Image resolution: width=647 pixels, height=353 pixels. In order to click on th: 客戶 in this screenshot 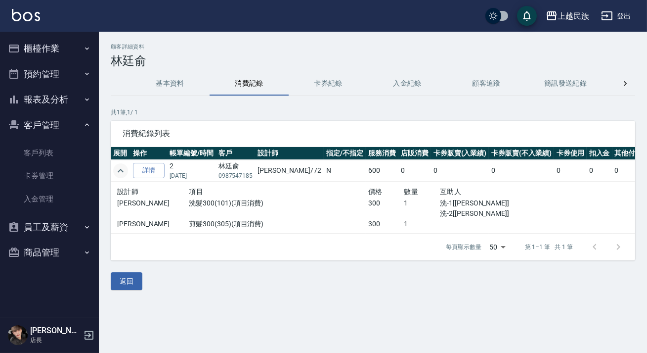, I will do `click(236, 153)`.